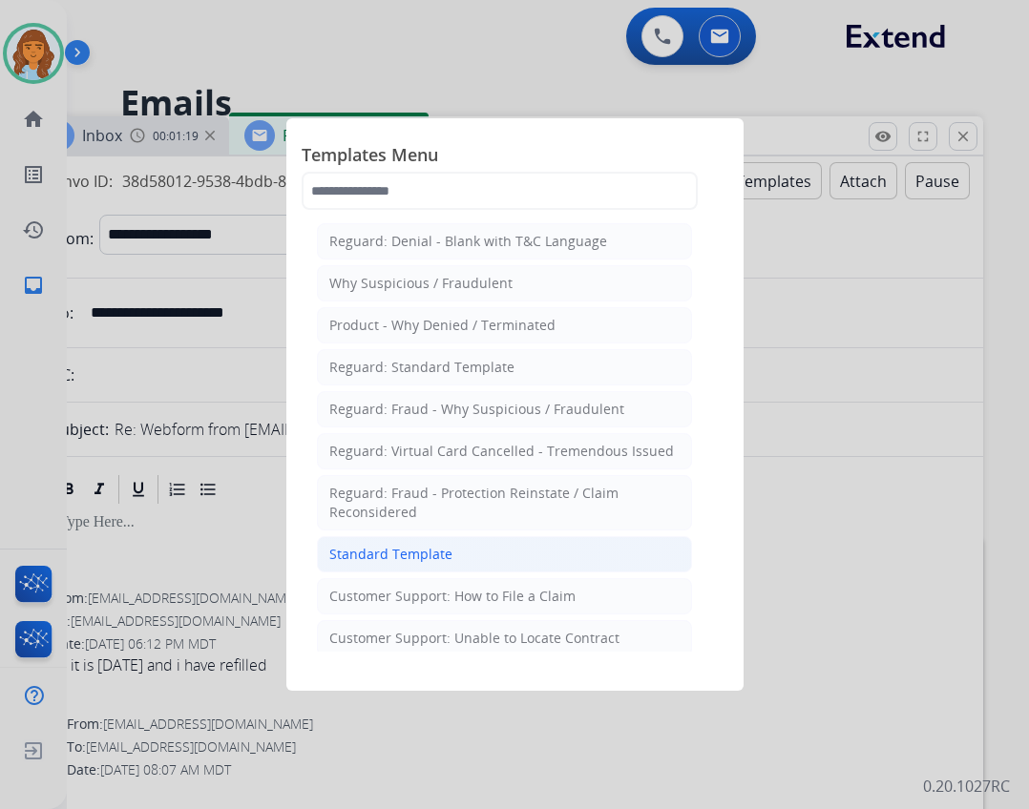  Describe the element at coordinates (504, 503) in the screenshot. I see `div: Reguard: Fraud - Protection Reinstate / Claim Reconsidered` at that location.